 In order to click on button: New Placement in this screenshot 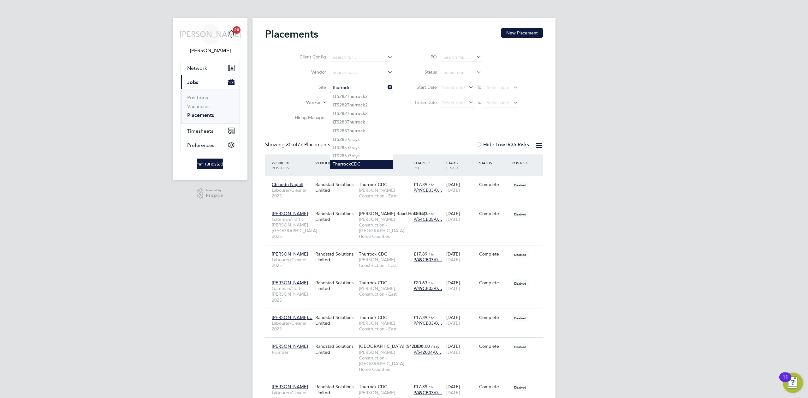, I will do `click(522, 33)`.